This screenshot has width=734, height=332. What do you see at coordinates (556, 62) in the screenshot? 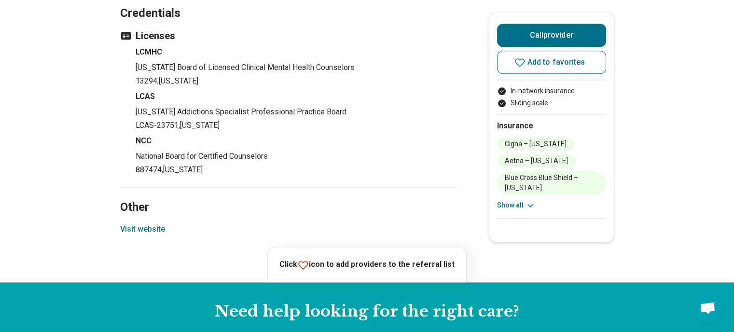
I see `span: Add to favorites` at bounding box center [556, 62].